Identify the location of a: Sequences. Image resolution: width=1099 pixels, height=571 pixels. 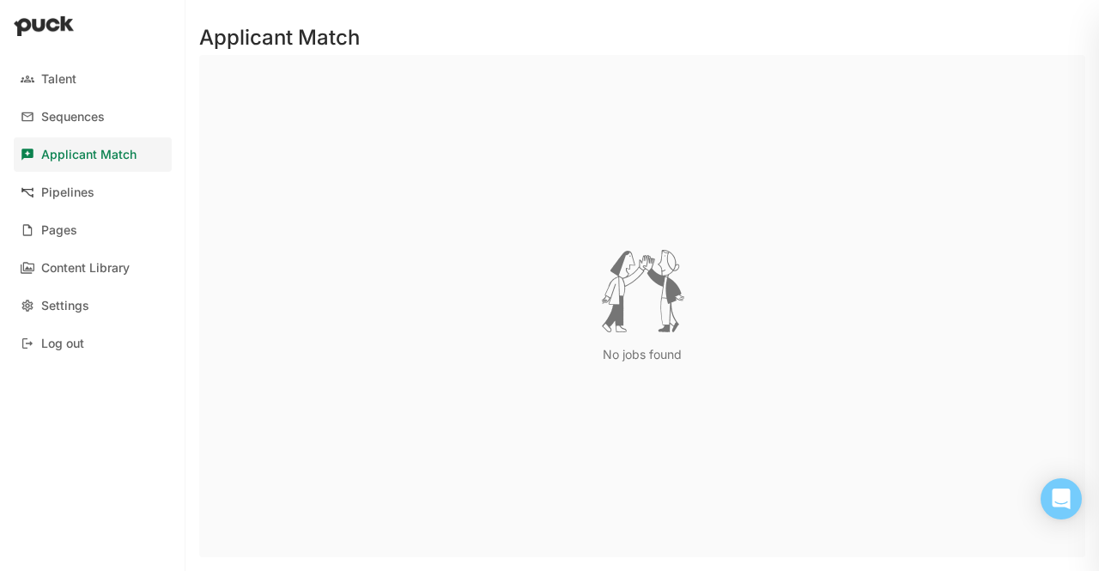
(93, 117).